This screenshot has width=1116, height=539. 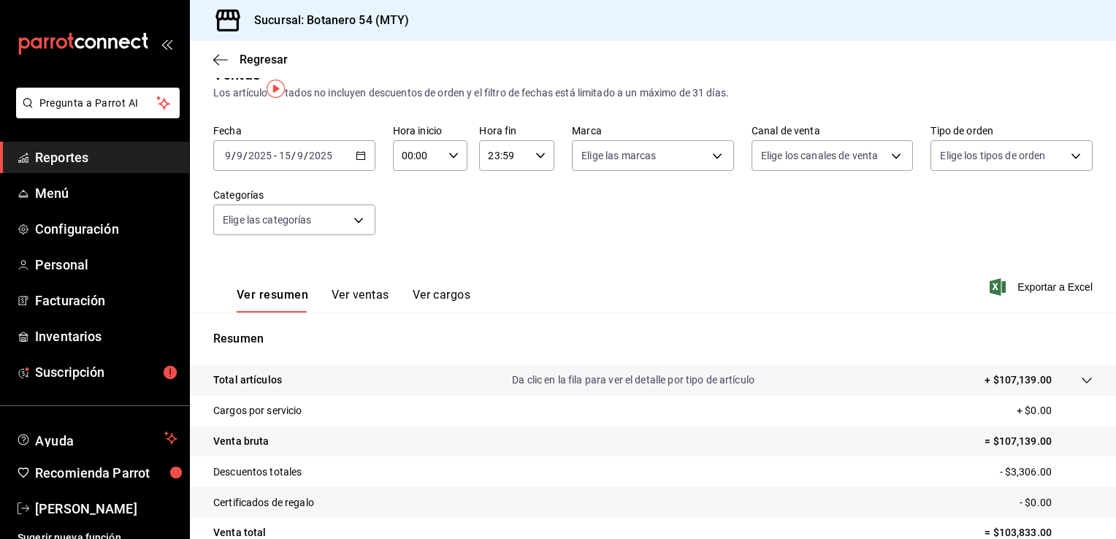 I want to click on p: Da clic en la fila para ver el detalle por tipo de artículo, so click(x=633, y=380).